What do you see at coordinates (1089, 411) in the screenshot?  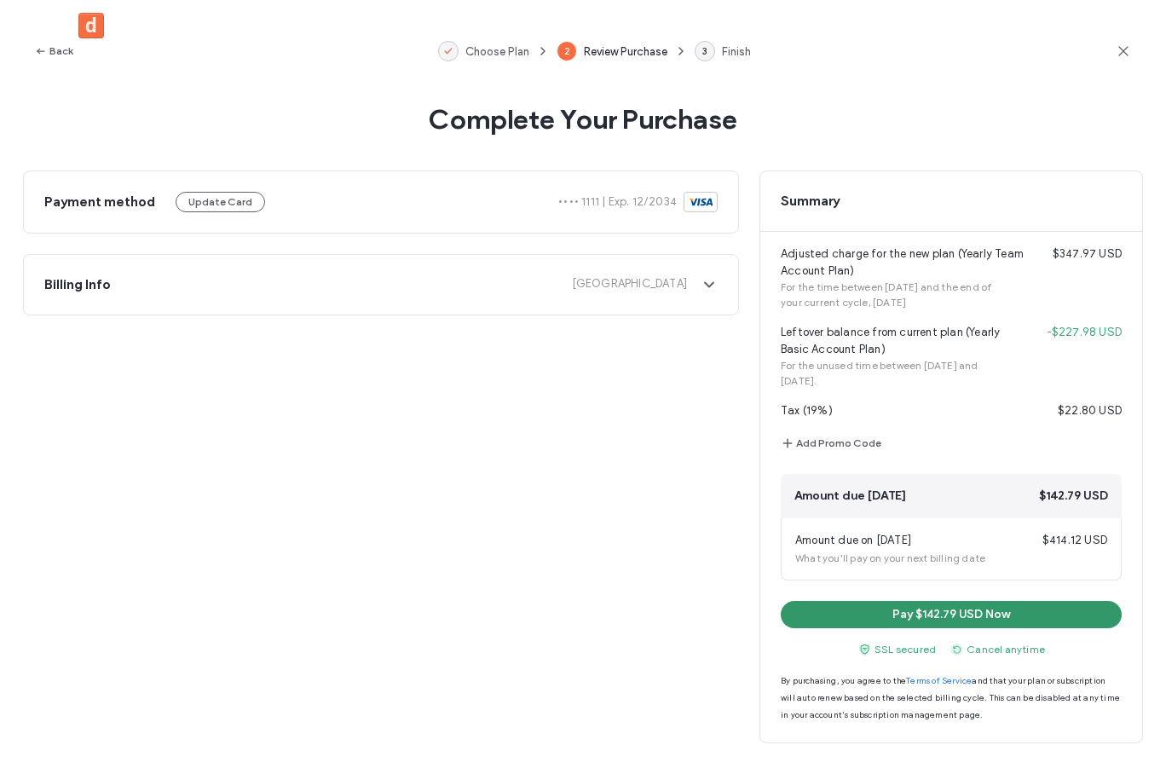 I see `span: $22.80 USD` at bounding box center [1089, 411].